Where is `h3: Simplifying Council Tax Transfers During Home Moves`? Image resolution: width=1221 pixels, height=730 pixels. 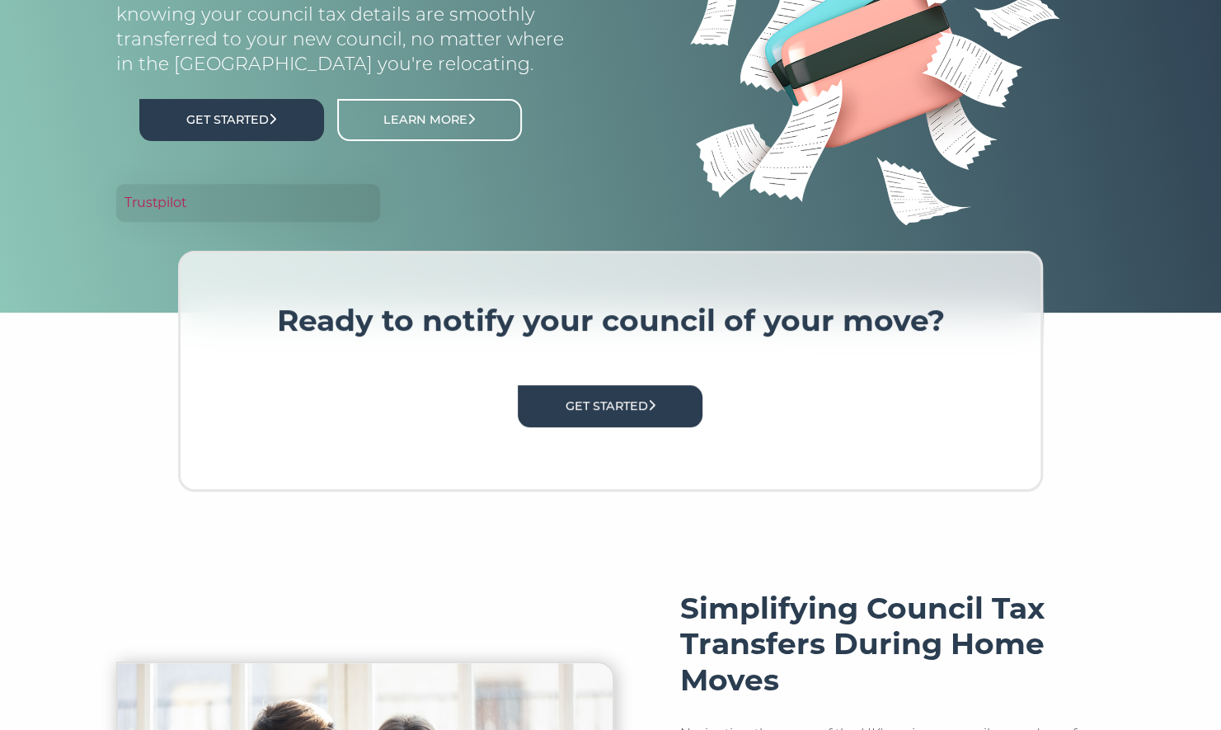
h3: Simplifying Council Tax Transfers During Home Moves is located at coordinates (893, 644).